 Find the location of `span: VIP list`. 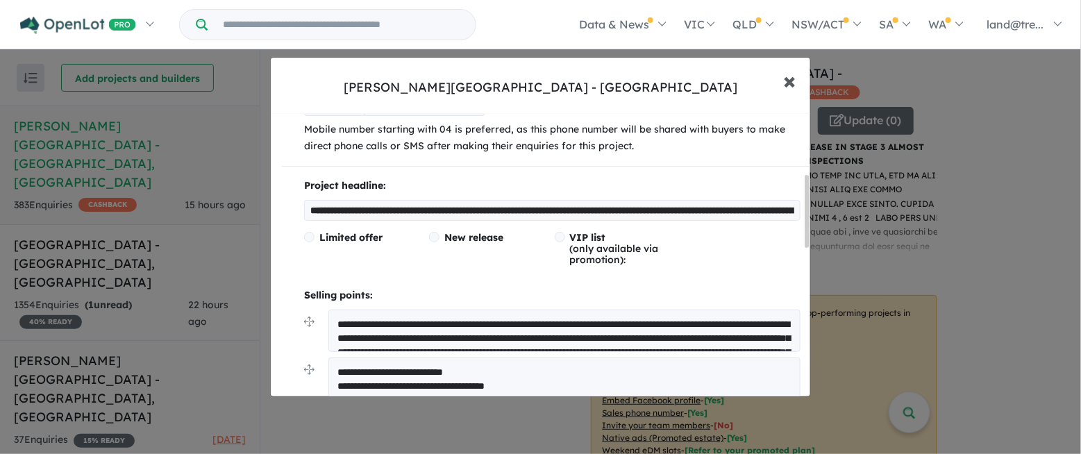

span: VIP list is located at coordinates (588, 237).